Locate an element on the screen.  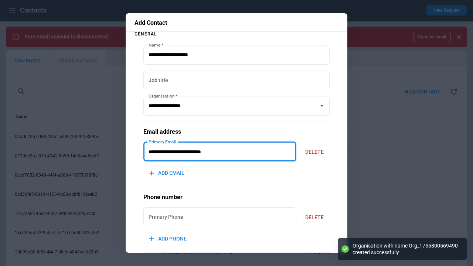
div: Organisation with name Org_1755800569490 created successfully is located at coordinates (406, 249).